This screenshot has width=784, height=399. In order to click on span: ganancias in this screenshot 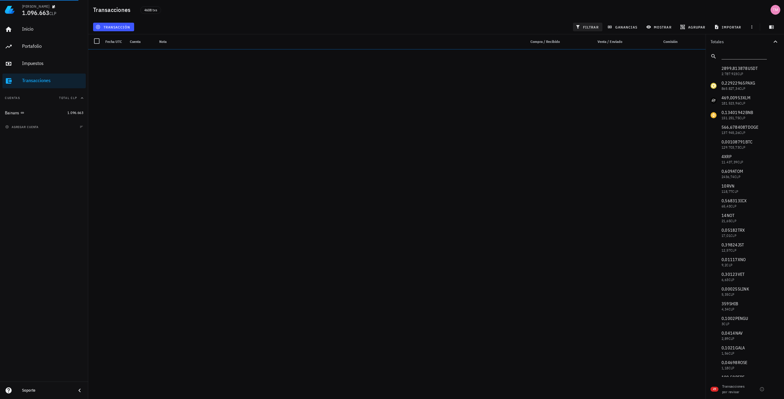, I will do `click(623, 27)`.